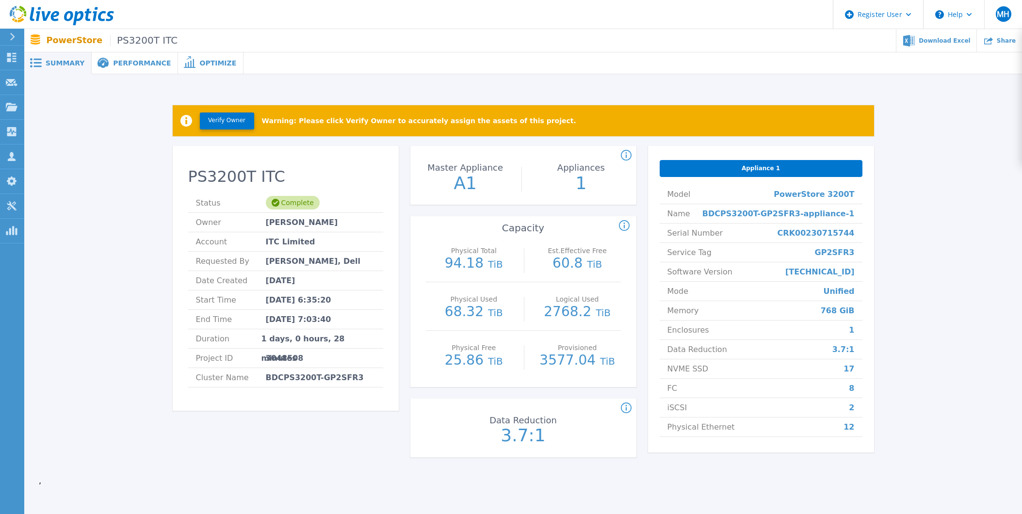 The image size is (1022, 514). What do you see at coordinates (838, 291) in the screenshot?
I see `span: Unified` at bounding box center [838, 291].